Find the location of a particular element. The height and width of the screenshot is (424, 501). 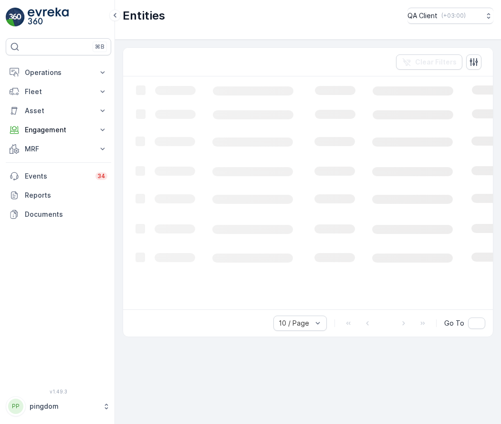

button: Fleet is located at coordinates (58, 92).